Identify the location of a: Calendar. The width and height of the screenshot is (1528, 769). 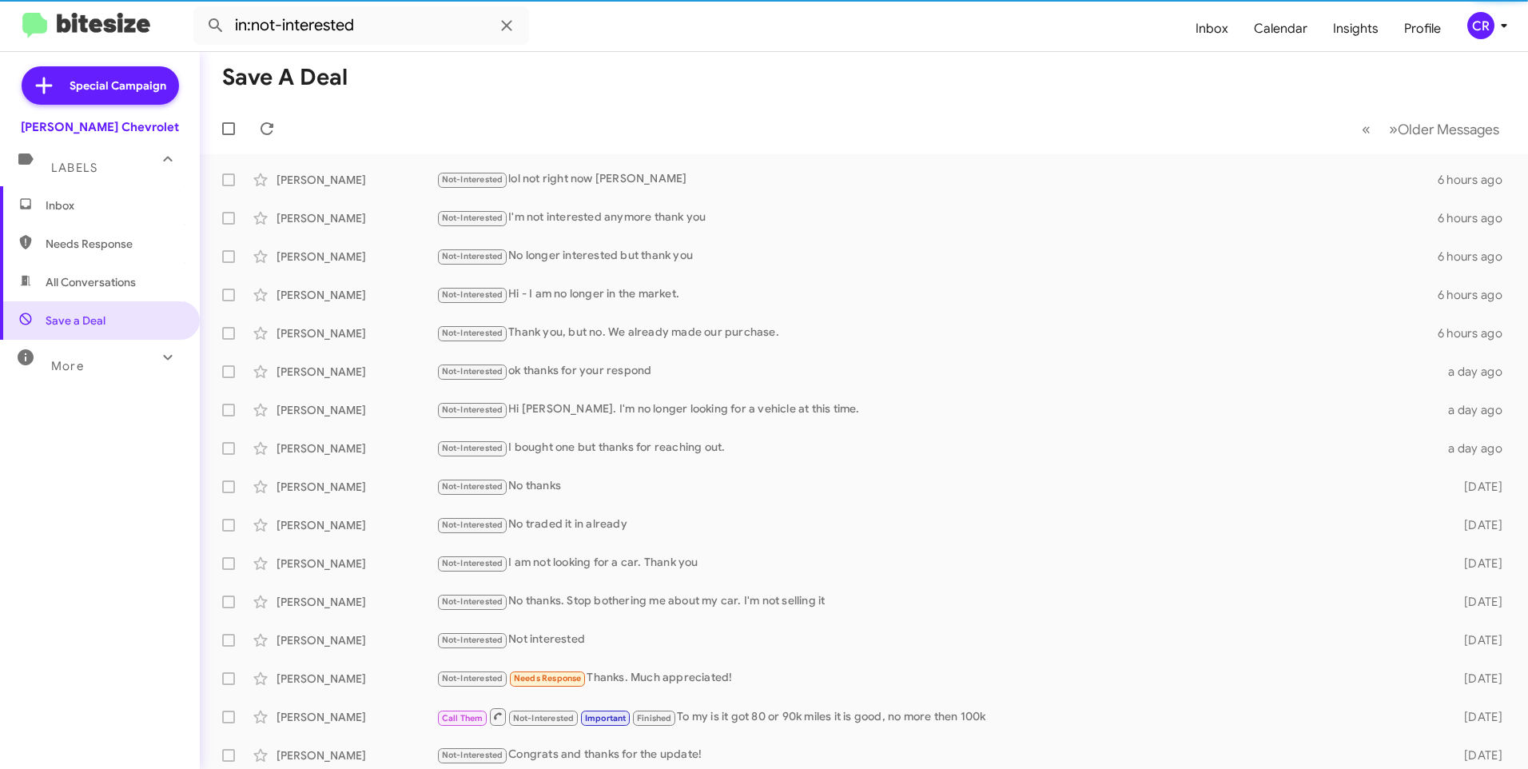
(1280, 29).